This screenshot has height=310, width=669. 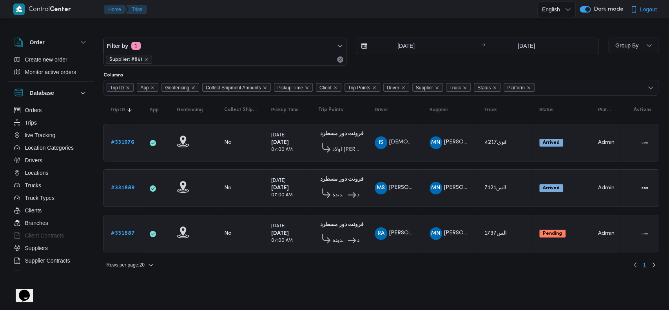 I want to click on b: فرونت دور مسطرد, so click(x=341, y=134).